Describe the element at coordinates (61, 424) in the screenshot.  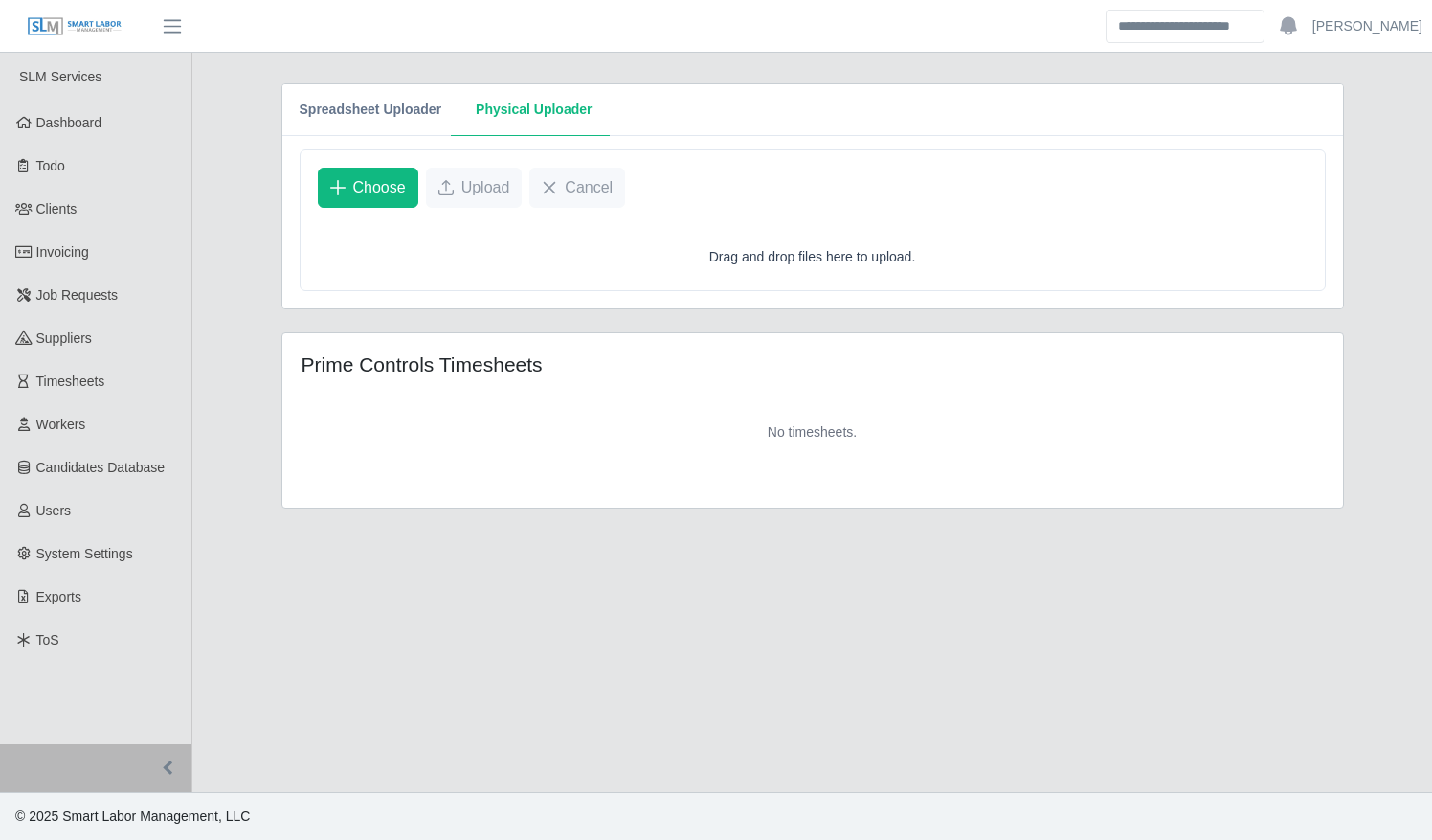
I see `span: Workers` at that location.